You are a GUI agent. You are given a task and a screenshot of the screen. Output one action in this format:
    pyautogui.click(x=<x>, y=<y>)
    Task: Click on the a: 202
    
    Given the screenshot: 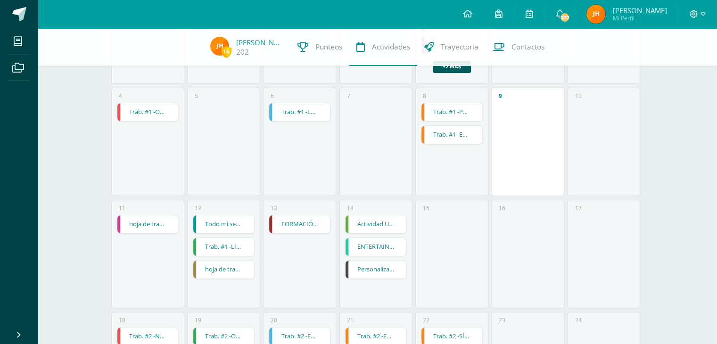 What is the action you would take?
    pyautogui.click(x=242, y=52)
    